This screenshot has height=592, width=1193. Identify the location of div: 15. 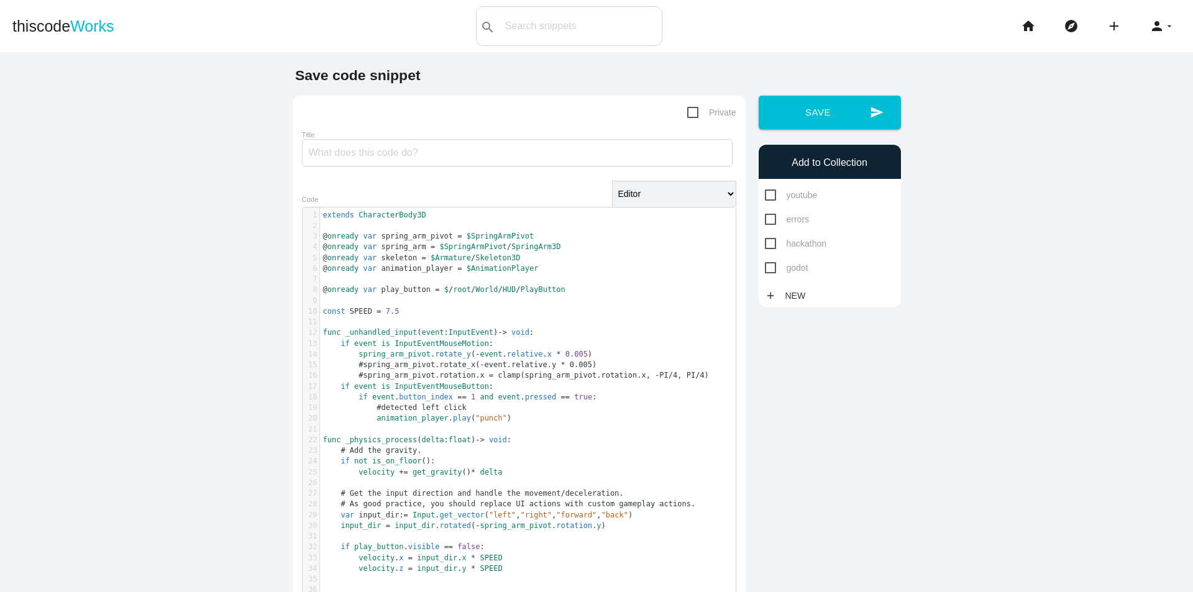
(311, 365).